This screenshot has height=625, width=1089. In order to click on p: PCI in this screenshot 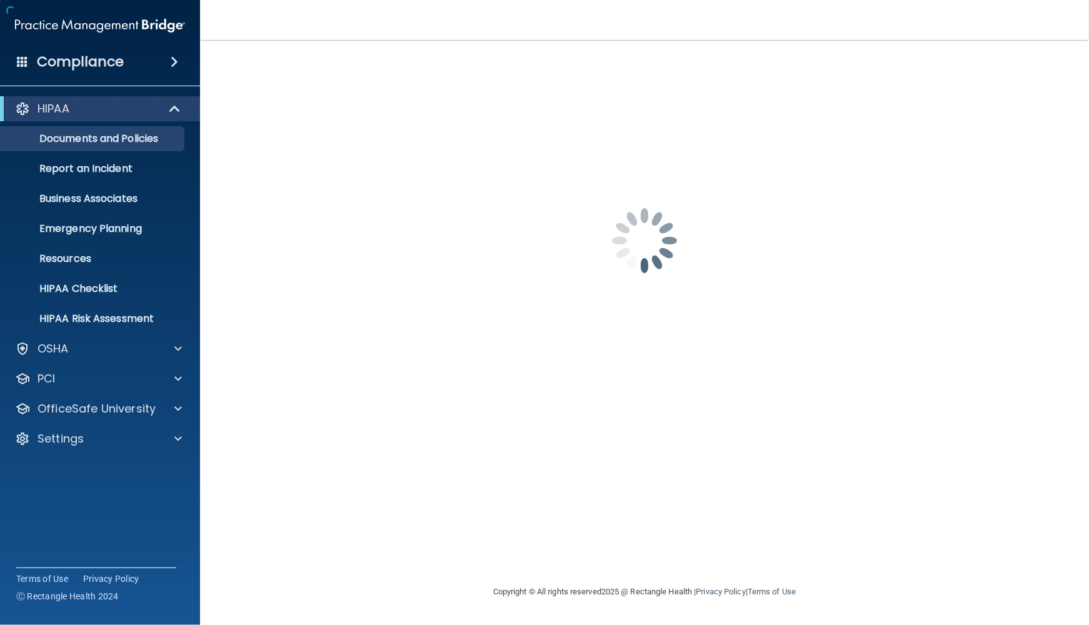, I will do `click(46, 379)`.